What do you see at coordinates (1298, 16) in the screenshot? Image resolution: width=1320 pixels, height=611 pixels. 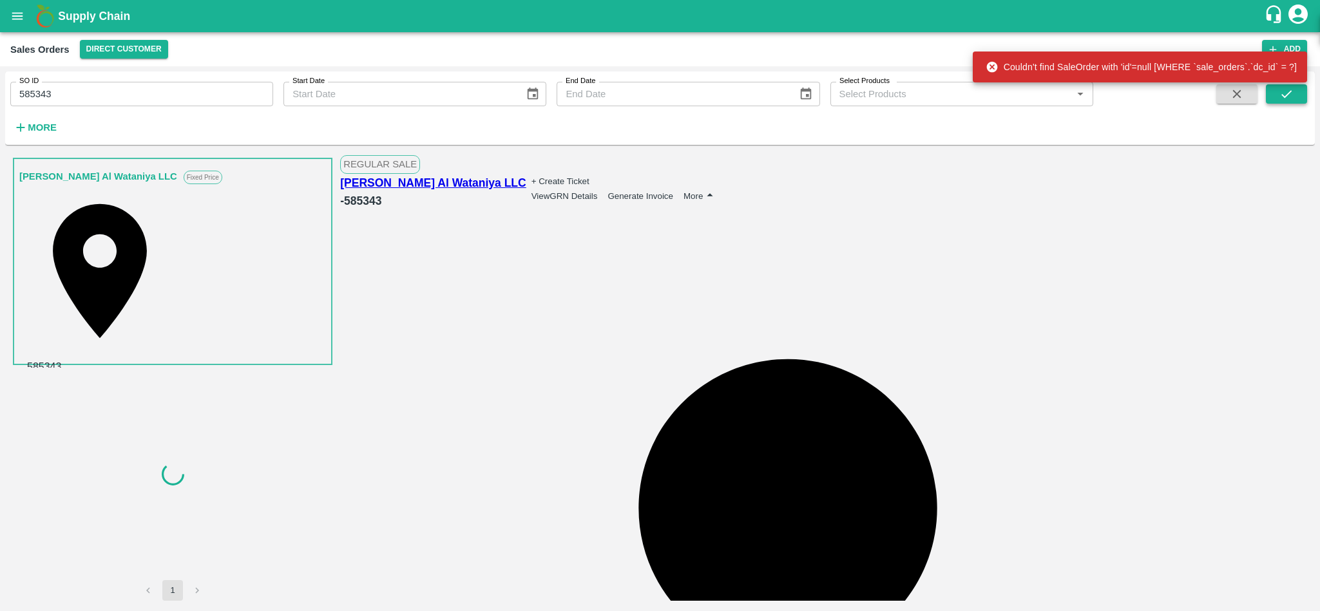 I see `div: account of current user` at bounding box center [1298, 16].